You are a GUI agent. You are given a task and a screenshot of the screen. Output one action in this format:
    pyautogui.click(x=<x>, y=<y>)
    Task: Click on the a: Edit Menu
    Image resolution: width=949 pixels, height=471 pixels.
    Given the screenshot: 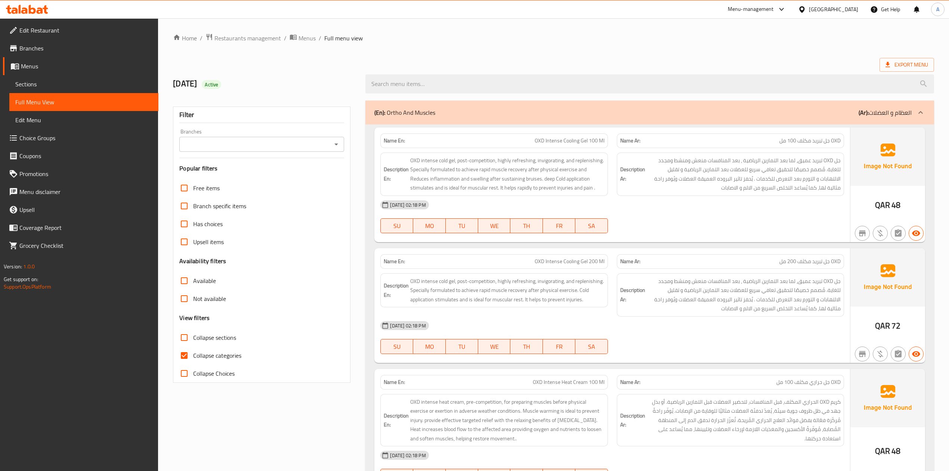 What is the action you would take?
    pyautogui.click(x=84, y=120)
    